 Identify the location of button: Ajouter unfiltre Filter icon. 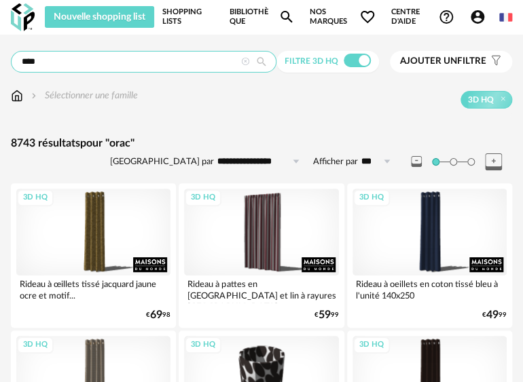
(451, 62).